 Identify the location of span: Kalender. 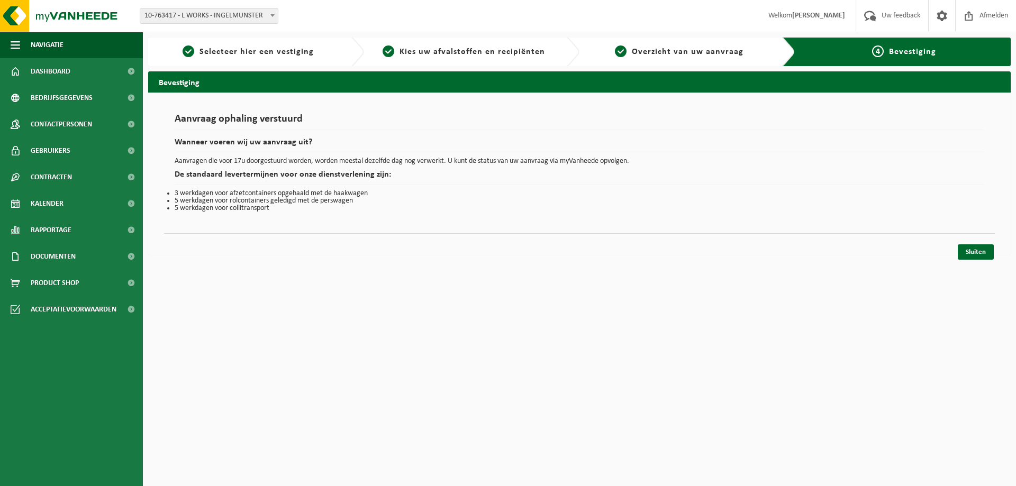
(47, 204).